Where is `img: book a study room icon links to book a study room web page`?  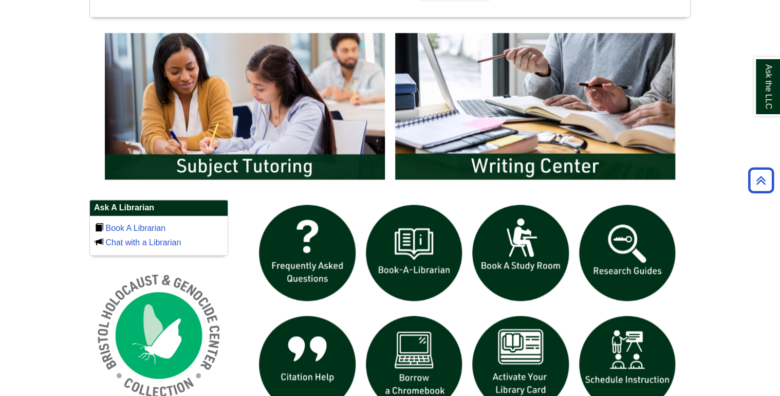
img: book a study room icon links to book a study room web page is located at coordinates (520, 253).